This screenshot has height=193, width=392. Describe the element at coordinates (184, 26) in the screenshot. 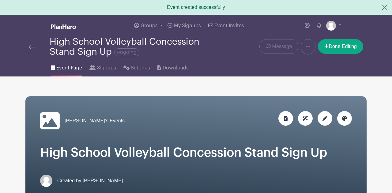

I see `a: My Signups` at that location.